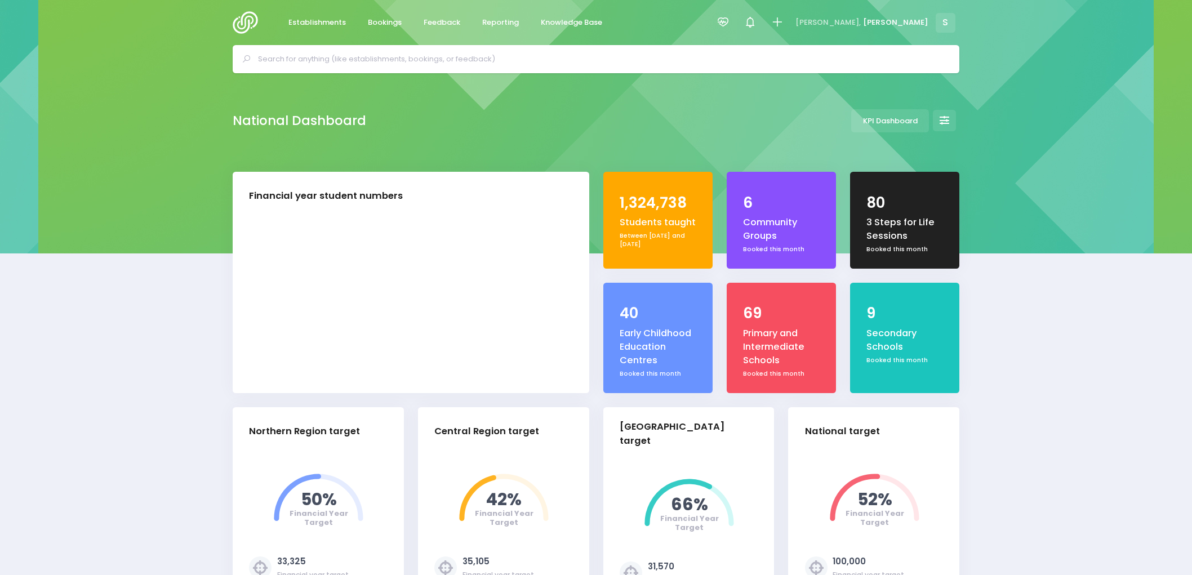  I want to click on div: 69, so click(781, 313).